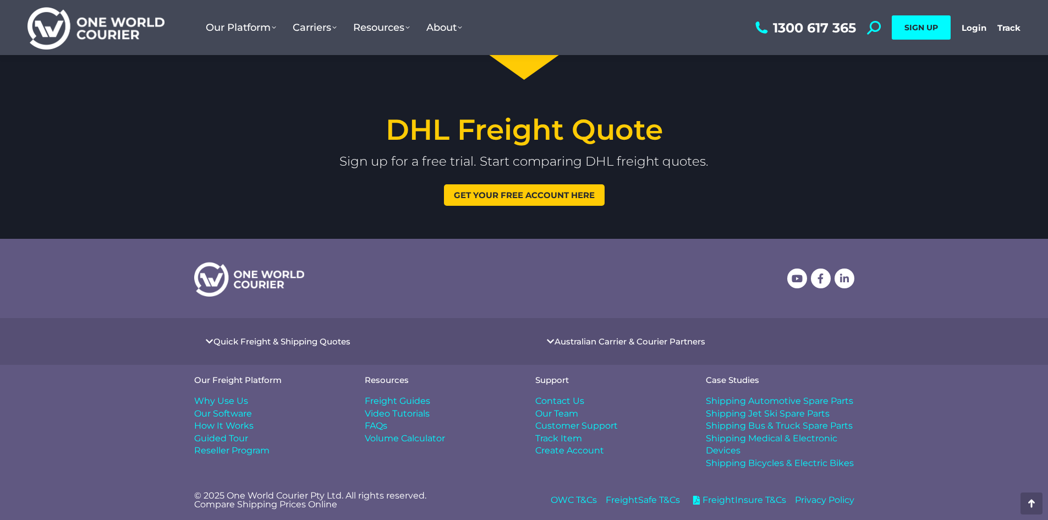  Describe the element at coordinates (767, 414) in the screenshot. I see `span: Shipping Jet Ski Spare Parts` at that location.